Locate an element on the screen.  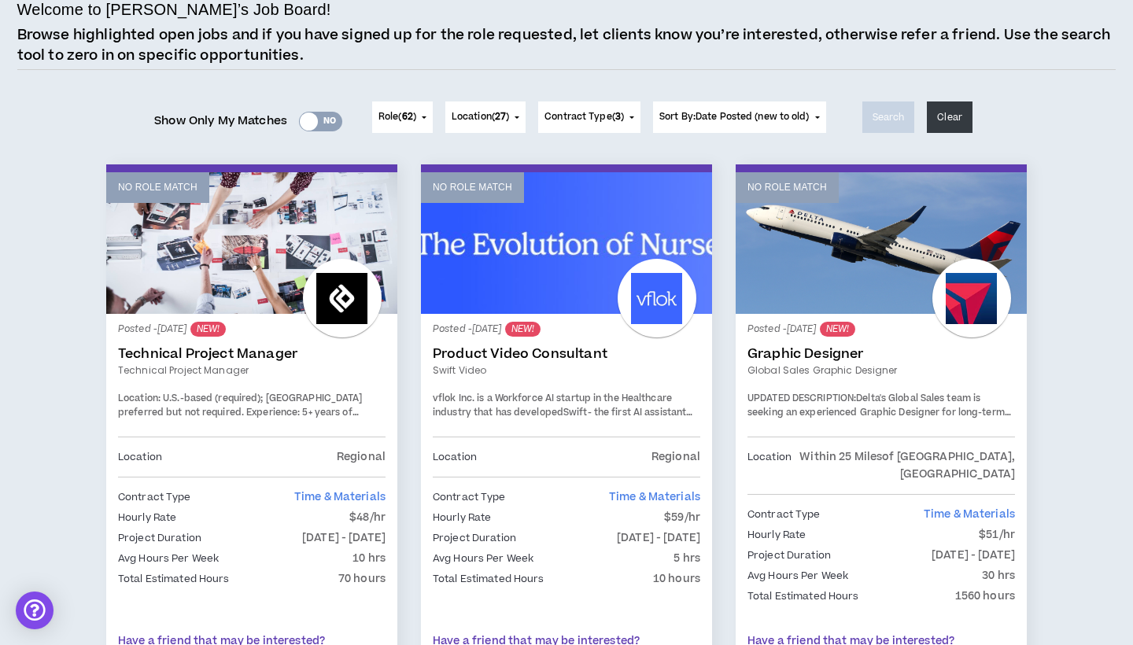
p: 10 hours is located at coordinates (677, 579).